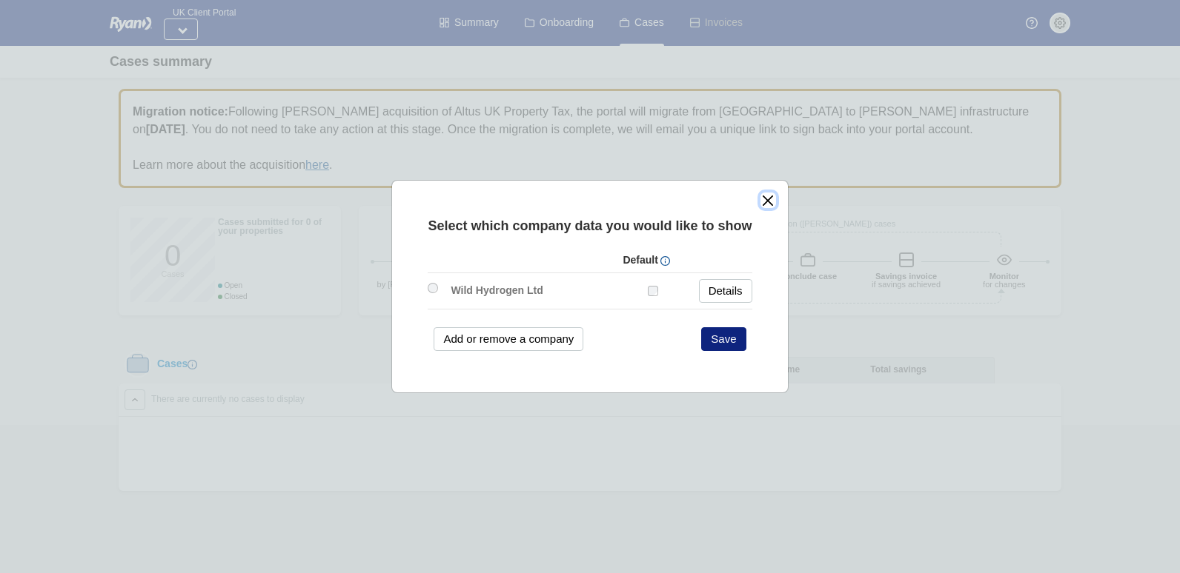 The image size is (1180, 573). Describe the element at coordinates (508, 339) in the screenshot. I see `button: Add or remove a company` at that location.